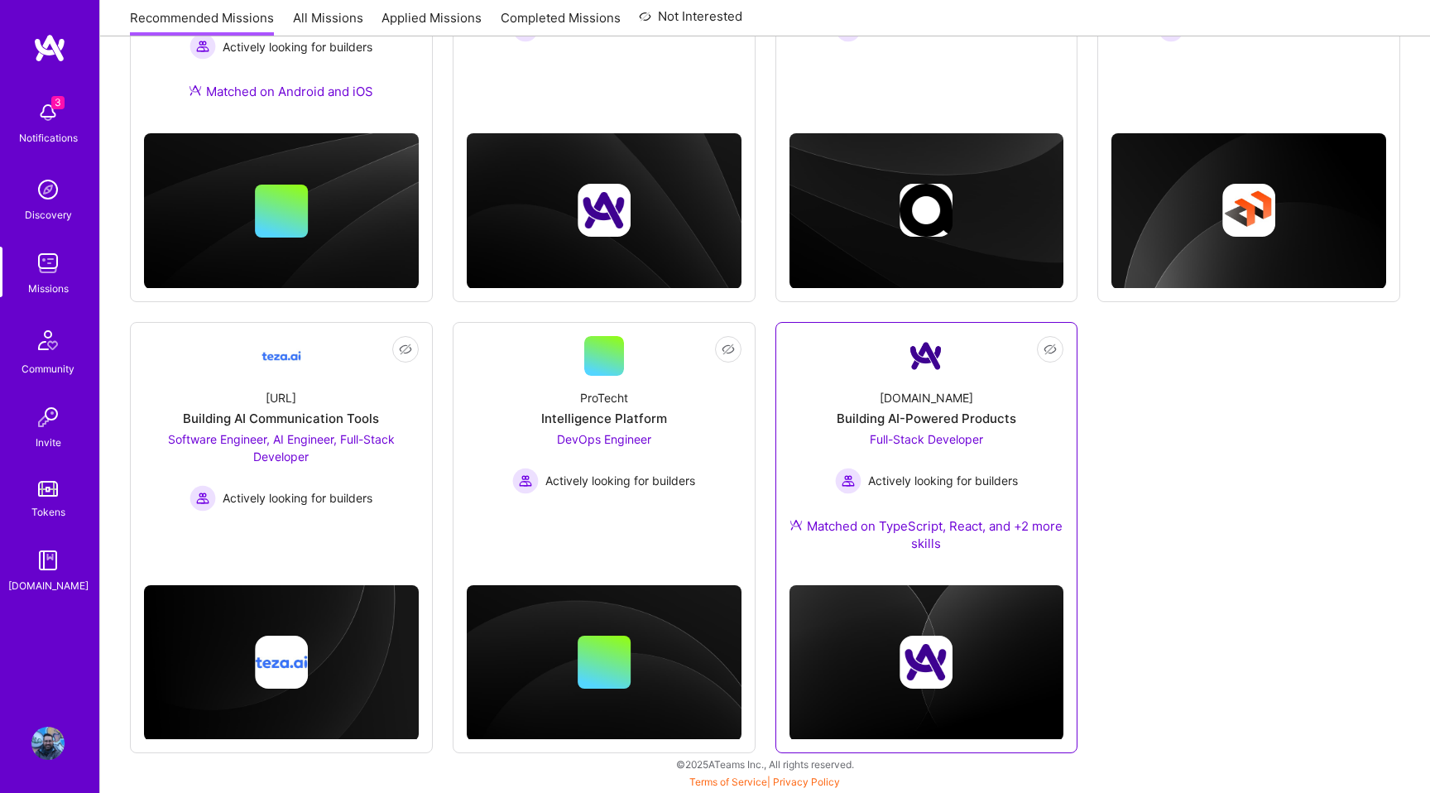 This screenshot has height=793, width=1430. I want to click on div: Notifications, so click(48, 137).